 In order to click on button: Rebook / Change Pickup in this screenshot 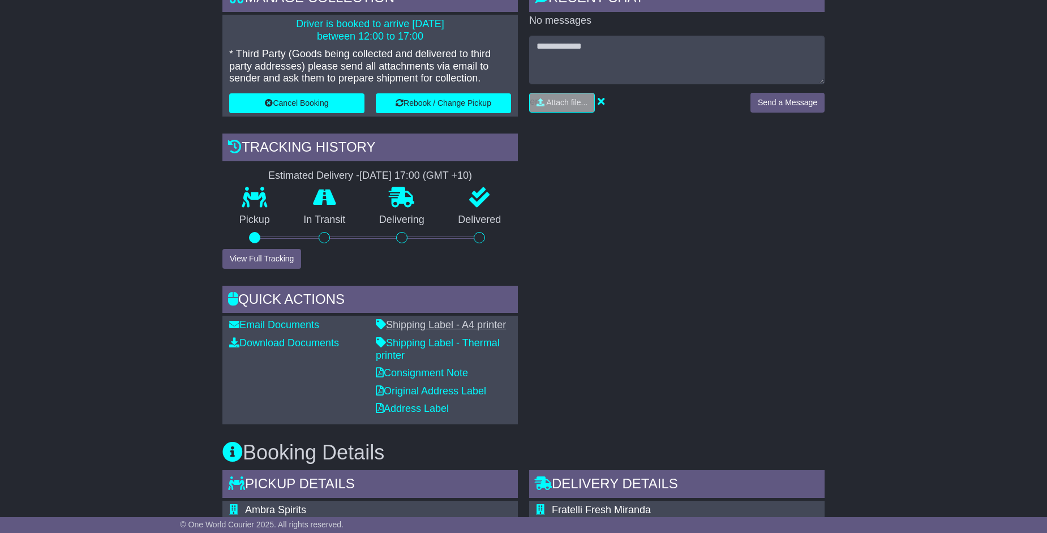, I will do `click(443, 103)`.